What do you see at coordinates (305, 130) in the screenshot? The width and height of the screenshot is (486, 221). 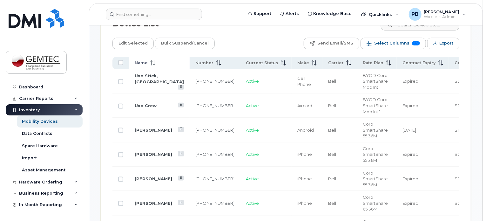 I see `span: Android` at bounding box center [305, 130].